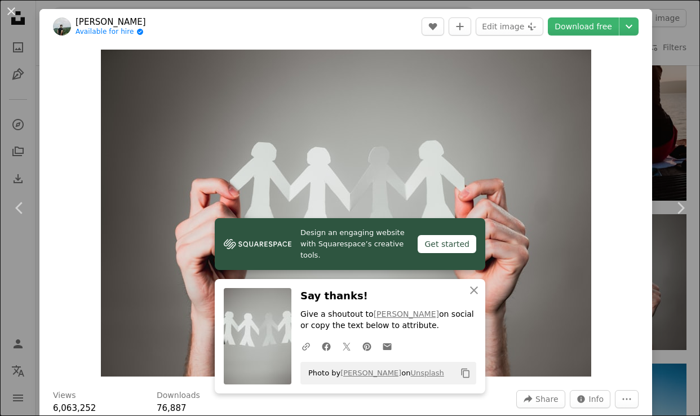 The image size is (700, 416). I want to click on img: text, so click(346, 213).